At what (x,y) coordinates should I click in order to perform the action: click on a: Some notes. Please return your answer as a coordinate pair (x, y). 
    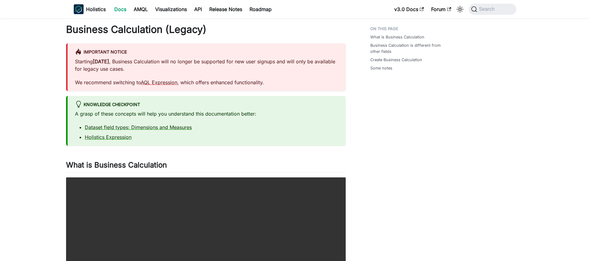
    Looking at the image, I should click on (382, 68).